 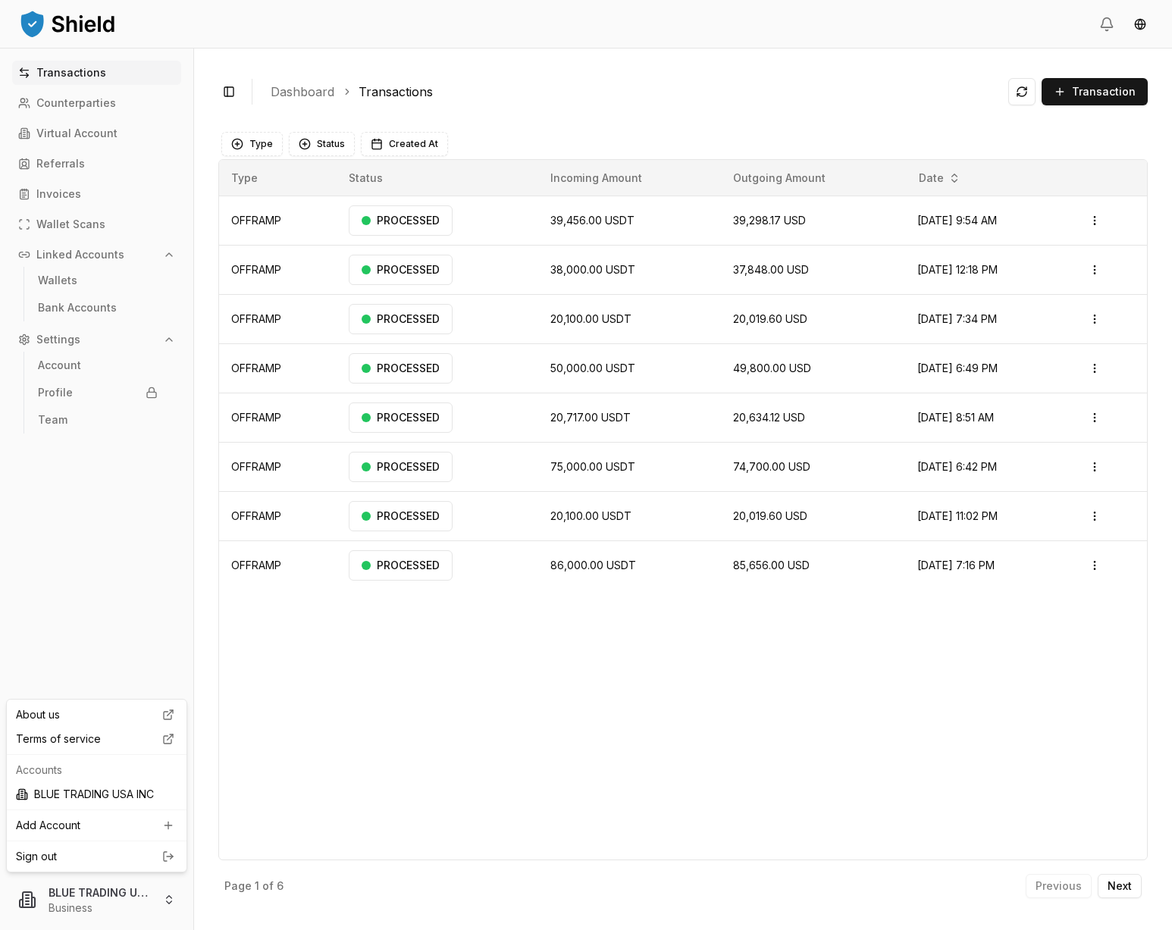 I want to click on div: About us, so click(x=96, y=715).